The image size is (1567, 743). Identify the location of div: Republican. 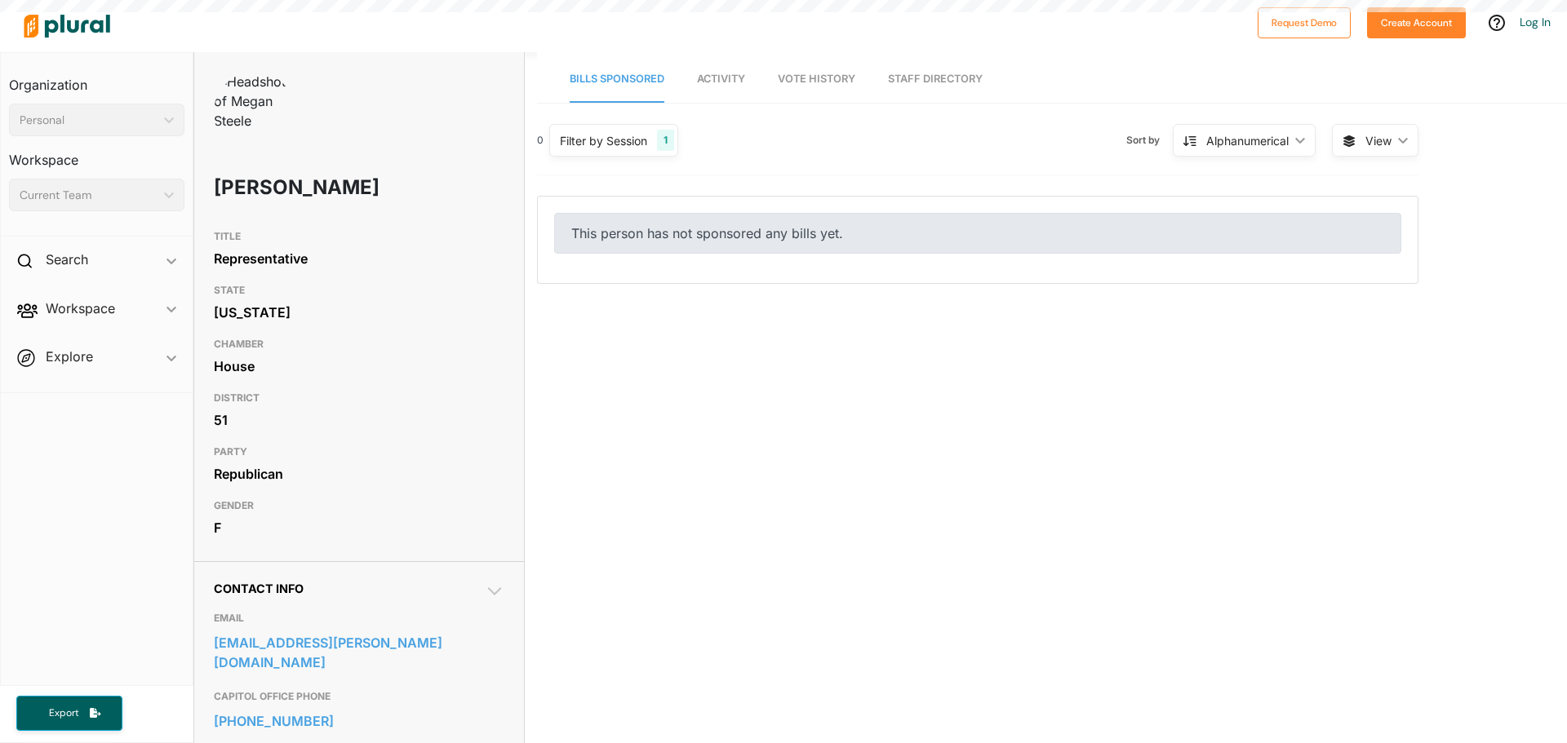
(359, 474).